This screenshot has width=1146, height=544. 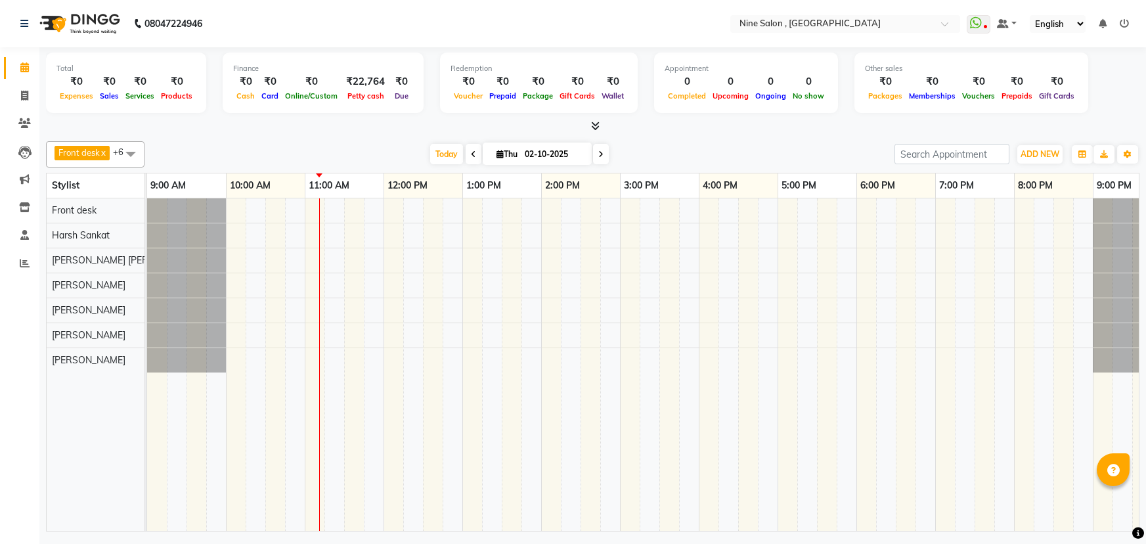 I want to click on span: ADD NEW, so click(x=1039, y=154).